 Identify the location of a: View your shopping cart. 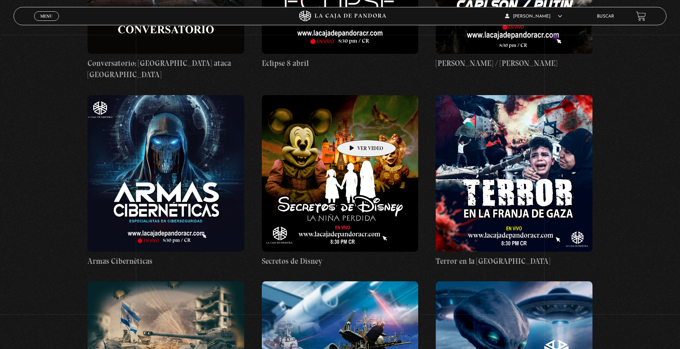
(641, 16).